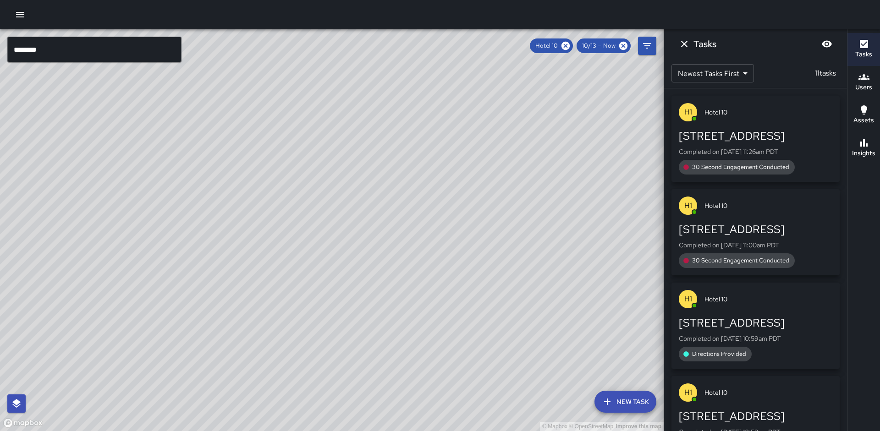 This screenshot has height=431, width=880. What do you see at coordinates (625, 402) in the screenshot?
I see `button: New Task` at bounding box center [625, 402].